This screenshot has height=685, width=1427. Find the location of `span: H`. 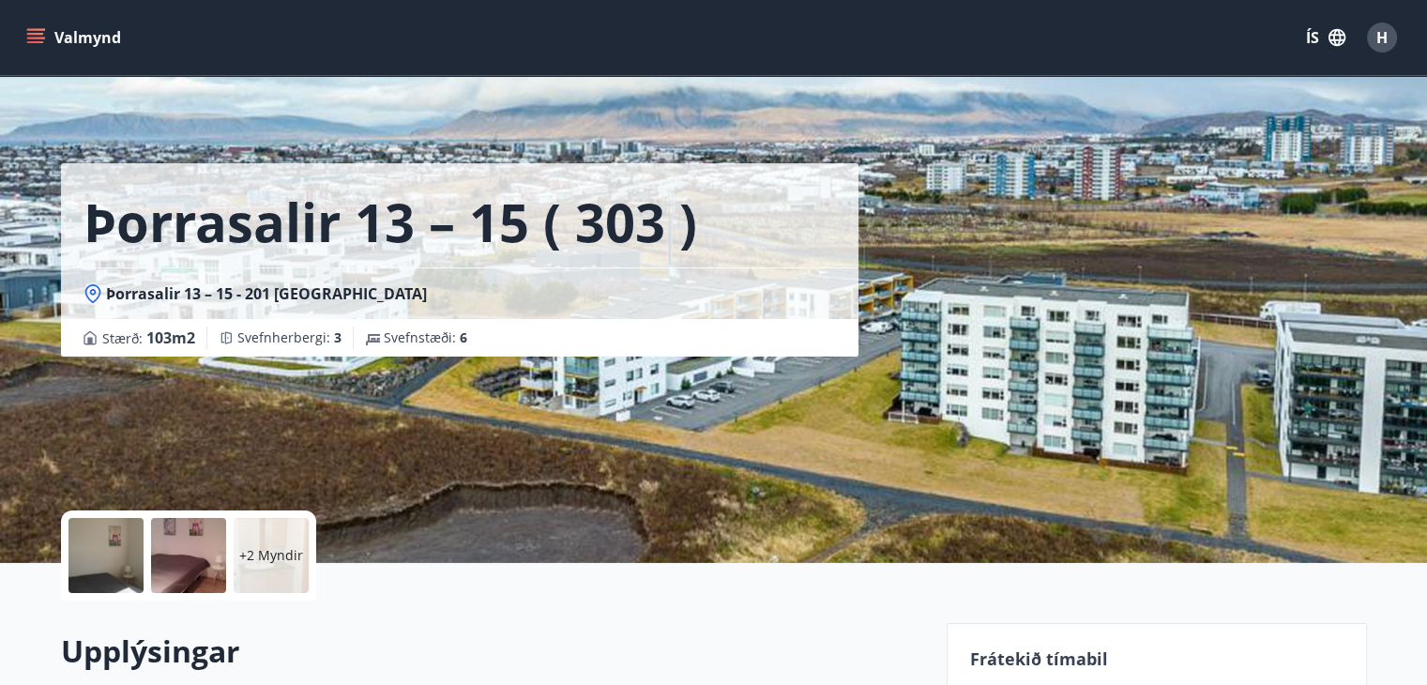

span: H is located at coordinates (1382, 38).